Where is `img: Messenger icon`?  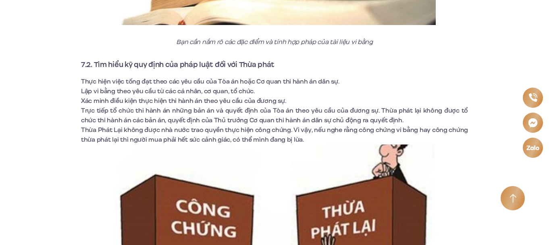
img: Messenger icon is located at coordinates (533, 122).